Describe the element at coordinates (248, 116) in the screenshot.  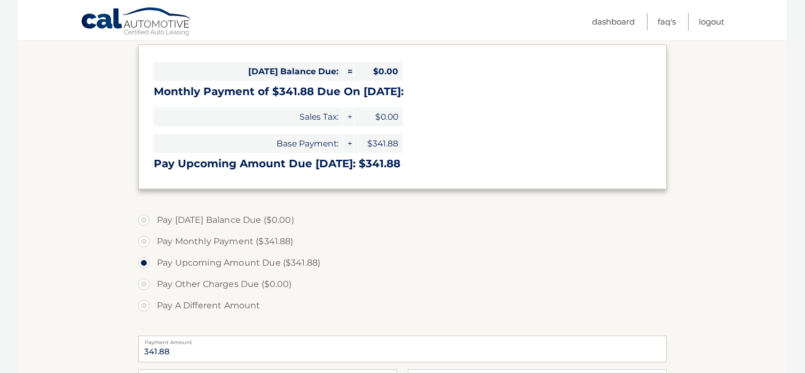
I see `span: Sales Tax:` at that location.